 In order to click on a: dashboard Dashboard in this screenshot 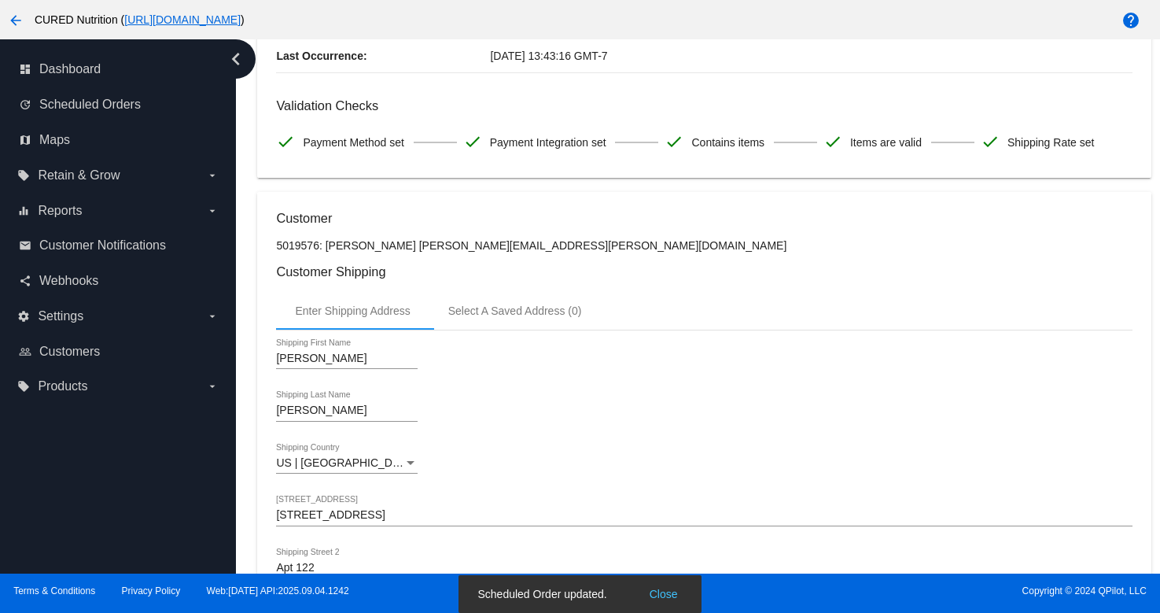, I will do `click(119, 69)`.